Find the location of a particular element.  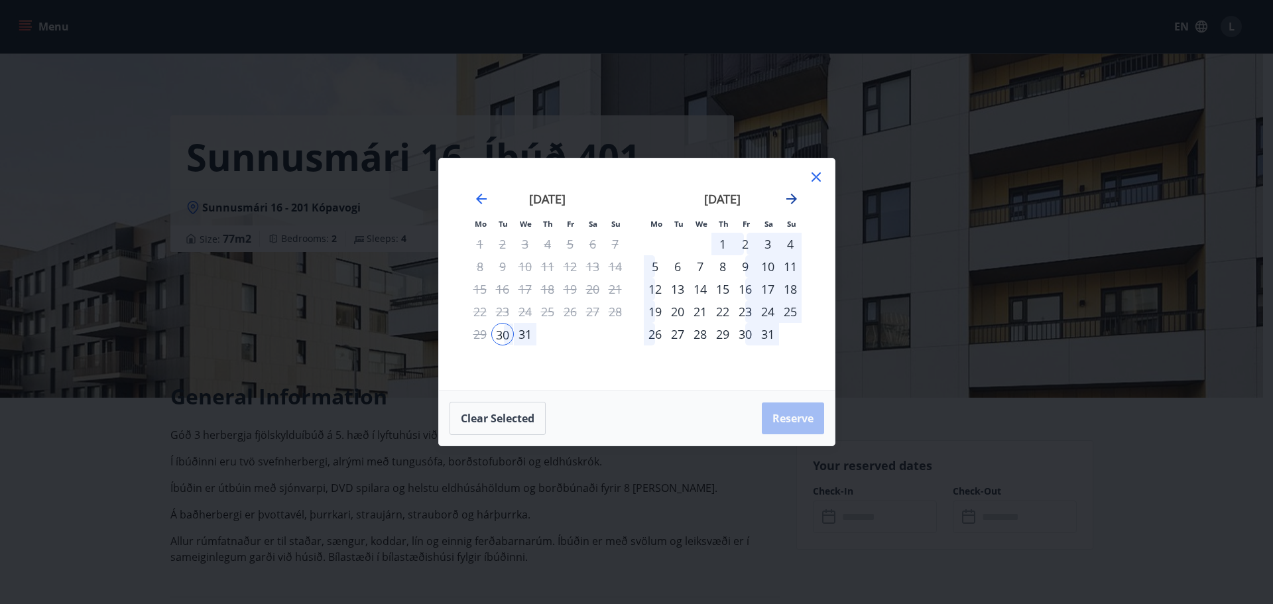

td: Not available. Saturday, December 13, 2025 is located at coordinates (593, 267).